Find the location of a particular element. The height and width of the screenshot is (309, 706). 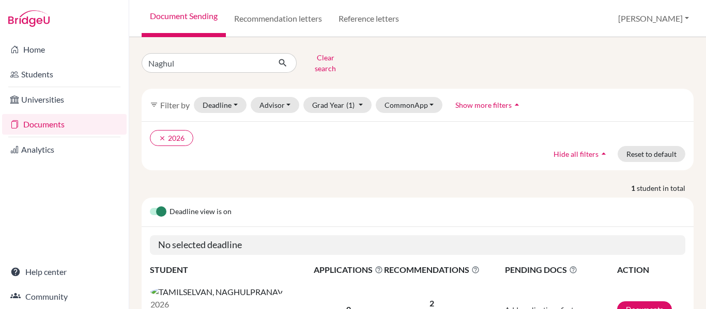

button: Advisor is located at coordinates (275, 105).